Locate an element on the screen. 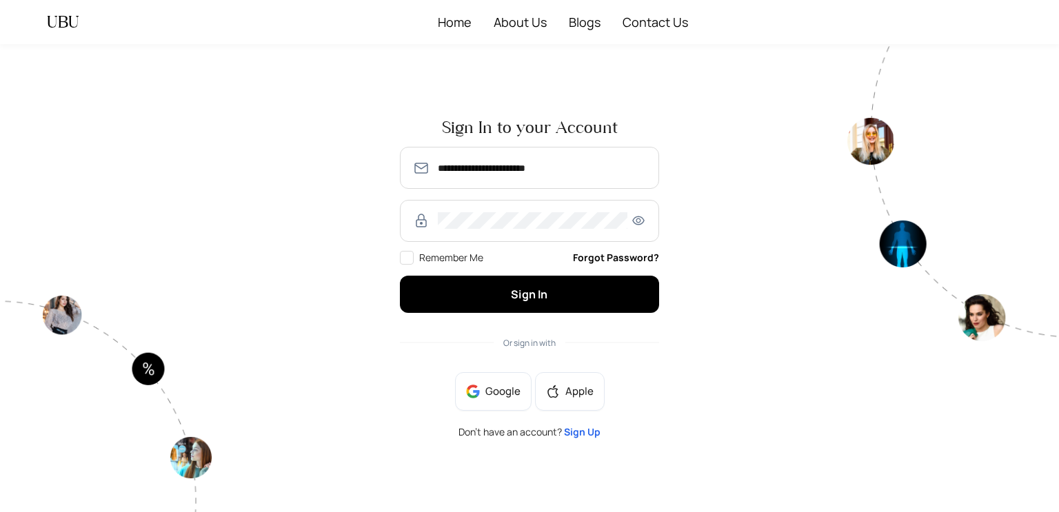  span: Remember Me is located at coordinates (451, 257).